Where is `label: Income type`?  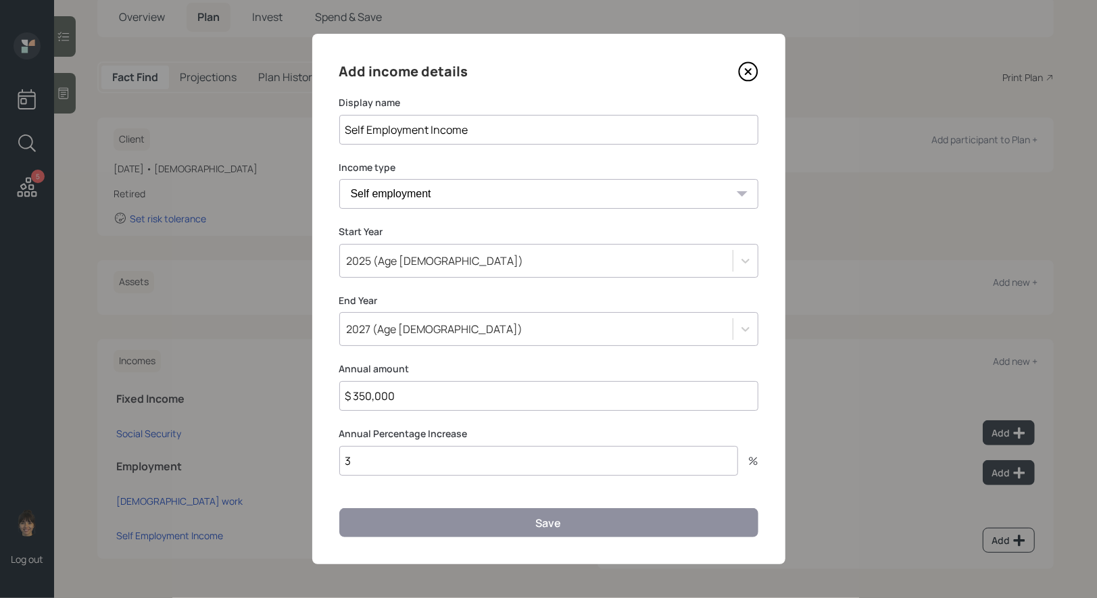
label: Income type is located at coordinates (549, 168).